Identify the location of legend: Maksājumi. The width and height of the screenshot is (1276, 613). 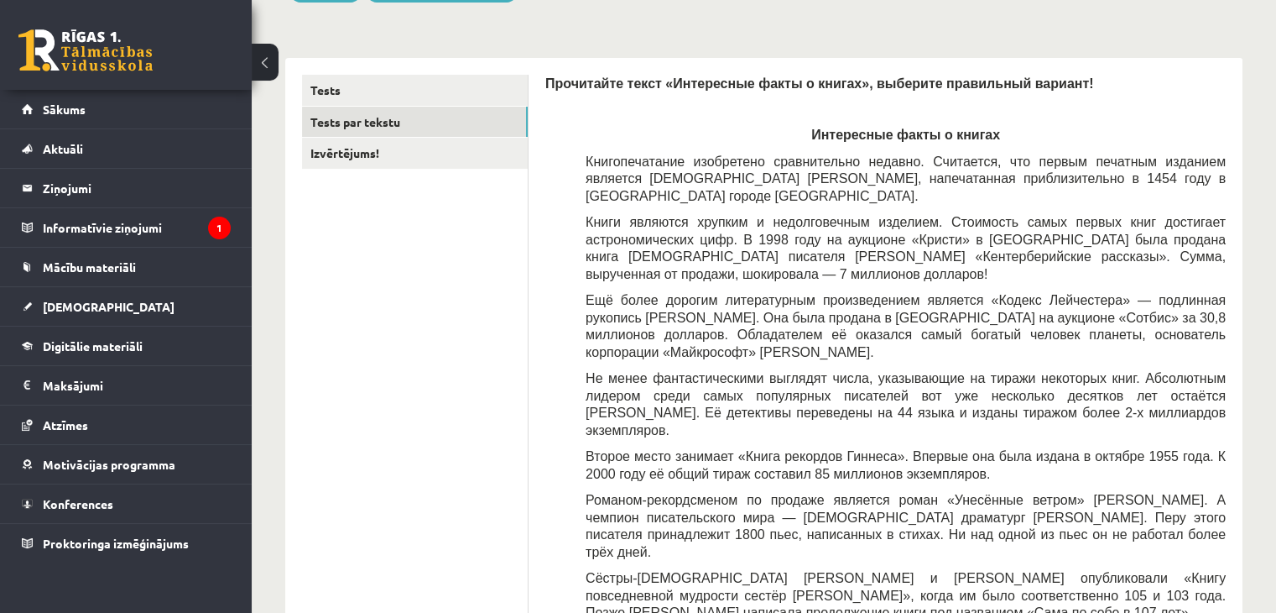
(137, 385).